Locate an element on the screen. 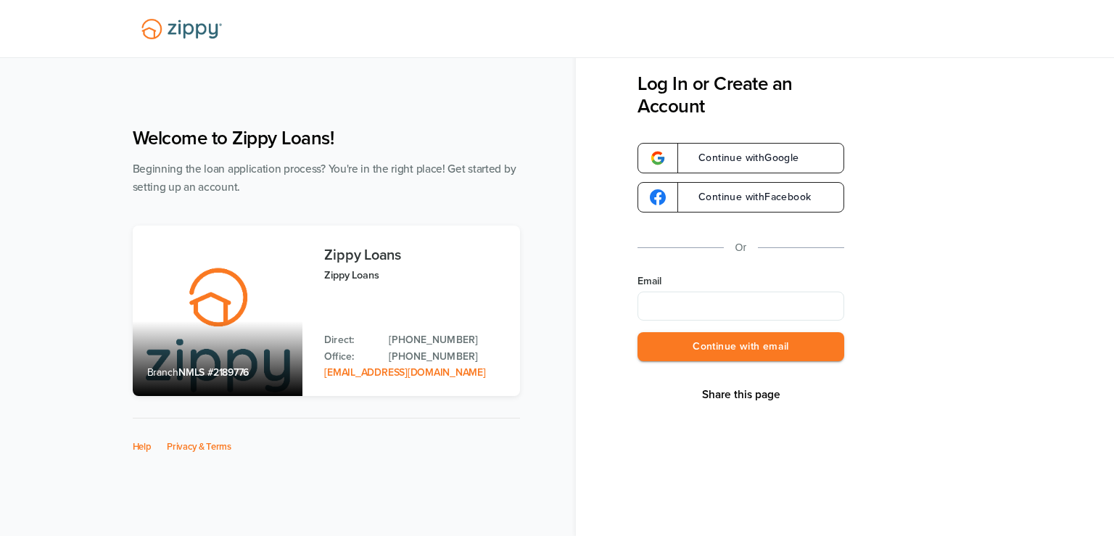 The image size is (1114, 536). p: Office: is located at coordinates (349, 357).